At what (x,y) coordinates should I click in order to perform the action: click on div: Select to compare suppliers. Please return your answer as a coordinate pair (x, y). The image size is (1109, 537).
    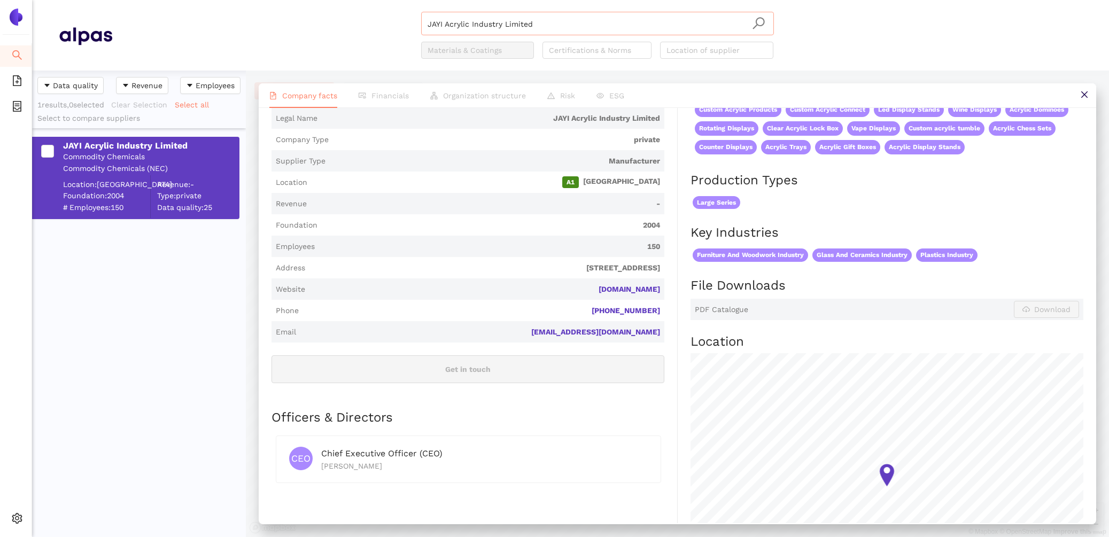
    Looking at the image, I should click on (139, 119).